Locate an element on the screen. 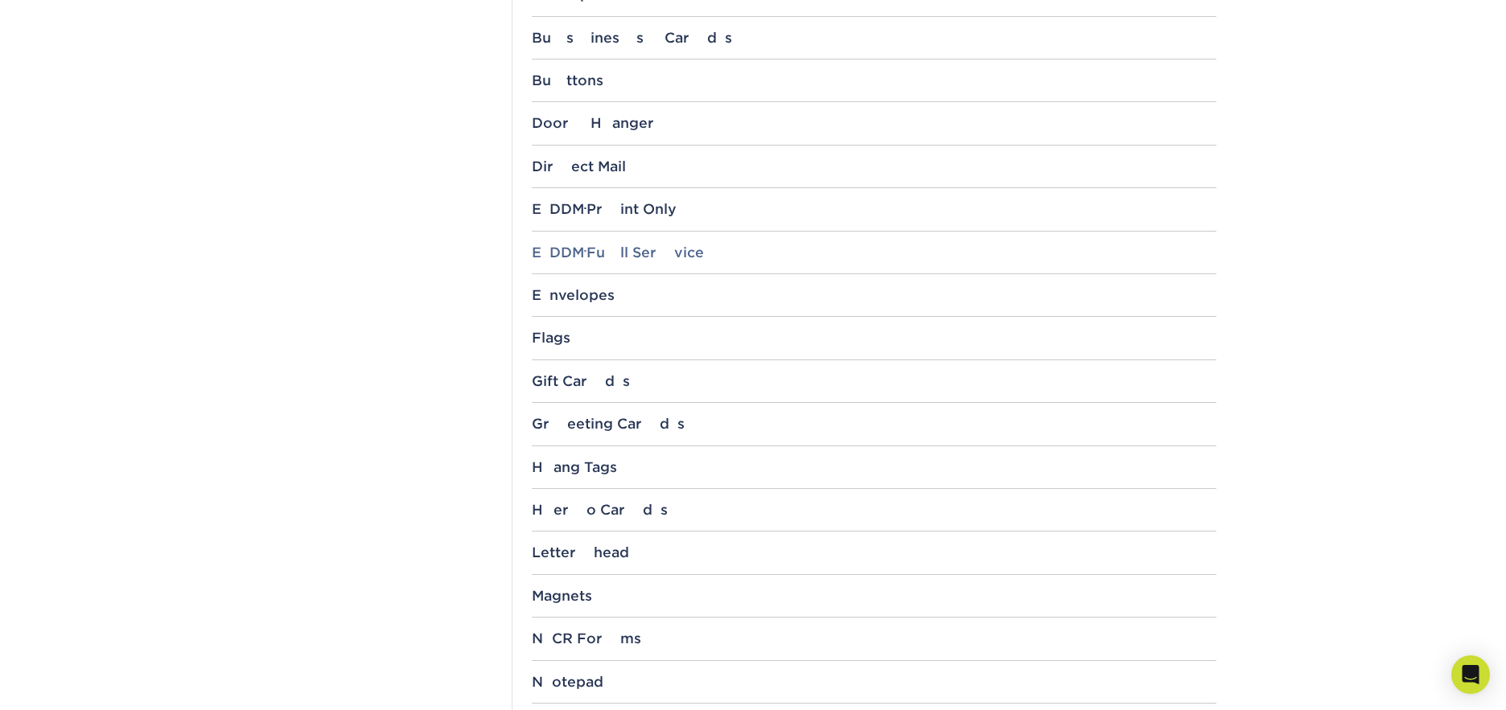 Image resolution: width=1506 pixels, height=710 pixels. div: Letterhead is located at coordinates (874, 553).